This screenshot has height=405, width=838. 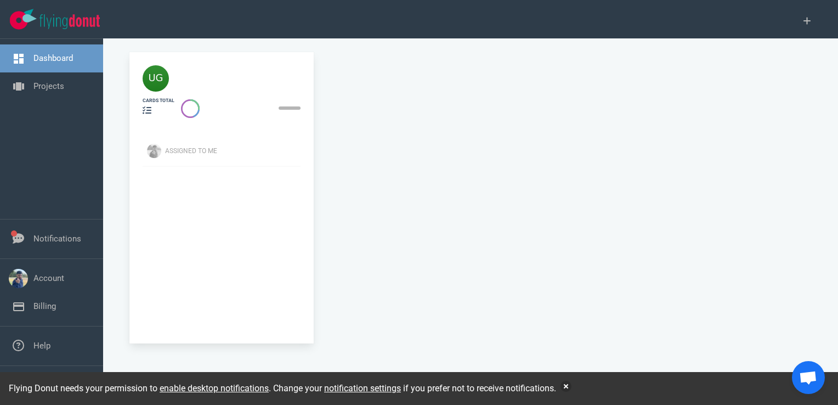 What do you see at coordinates (44, 306) in the screenshot?
I see `a: Billing` at bounding box center [44, 306].